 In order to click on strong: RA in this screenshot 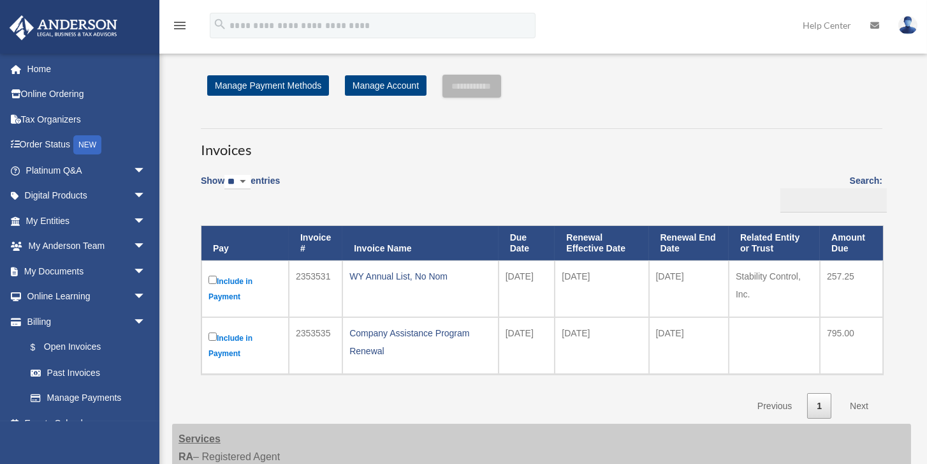, I will do `click(186, 456)`.